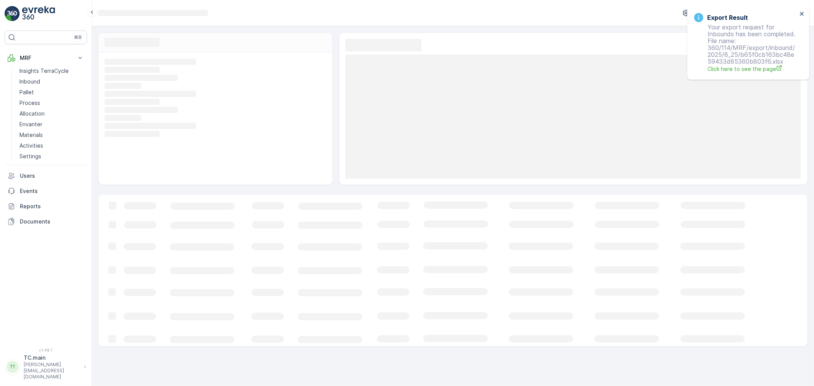  I want to click on img: logo, so click(12, 14).